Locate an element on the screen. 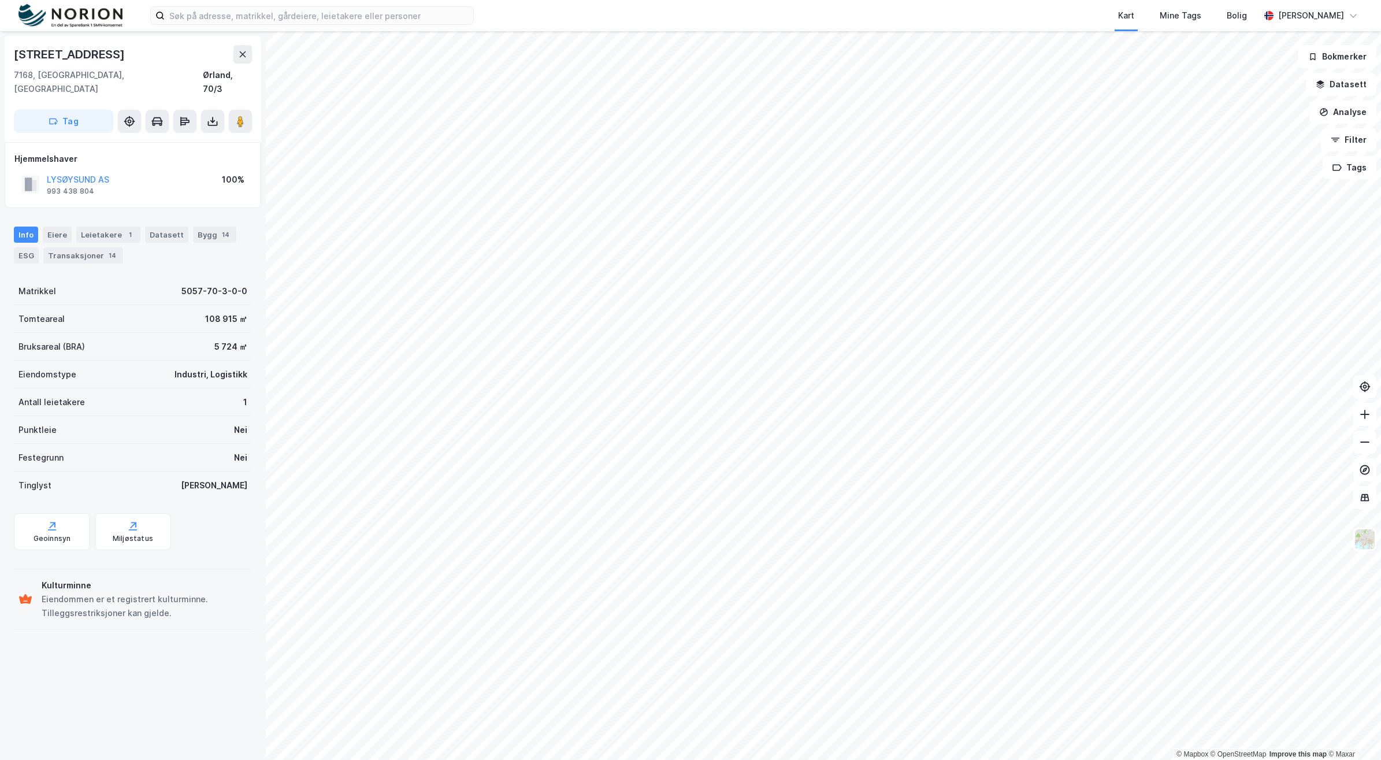 This screenshot has height=760, width=1381. div: Transaksjoner is located at coordinates (83, 255).